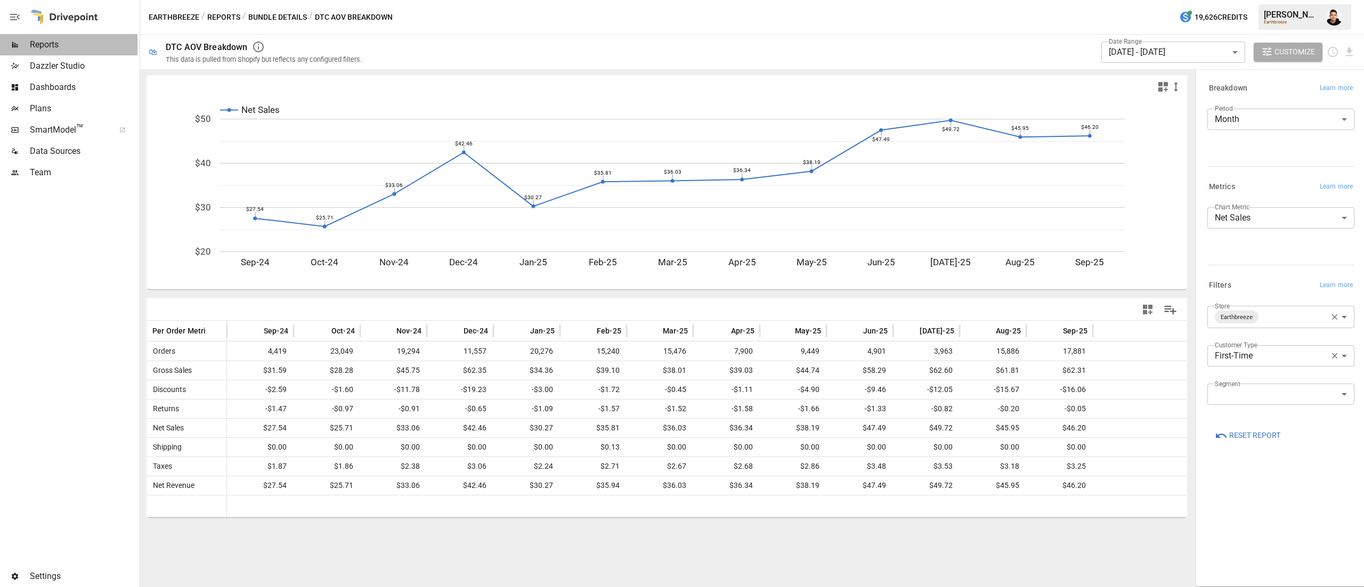  What do you see at coordinates (793, 486) in the screenshot?
I see `span: $38.19` at bounding box center [793, 486].